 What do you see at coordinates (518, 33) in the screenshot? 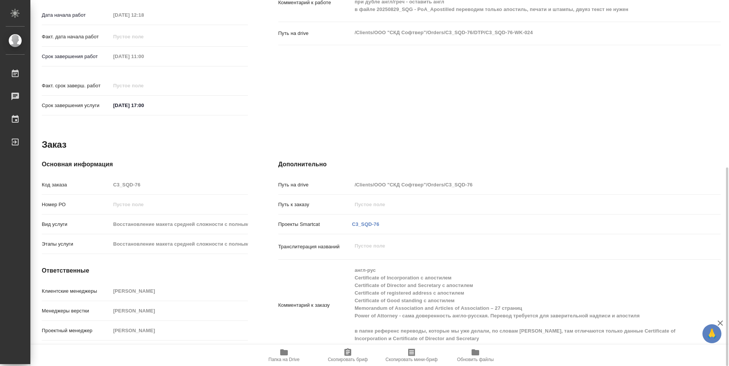
I see `textarea: /Clients/ООО "СКД Софтвер"/Orders/C3_SQD-76/DTP/C3_SQD-76-WK-024` at bounding box center [518, 33].